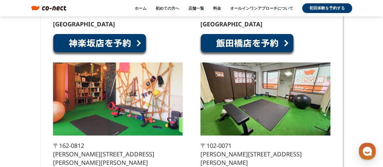 The image size is (383, 167). I want to click on a: 初めての方へ, so click(167, 8).